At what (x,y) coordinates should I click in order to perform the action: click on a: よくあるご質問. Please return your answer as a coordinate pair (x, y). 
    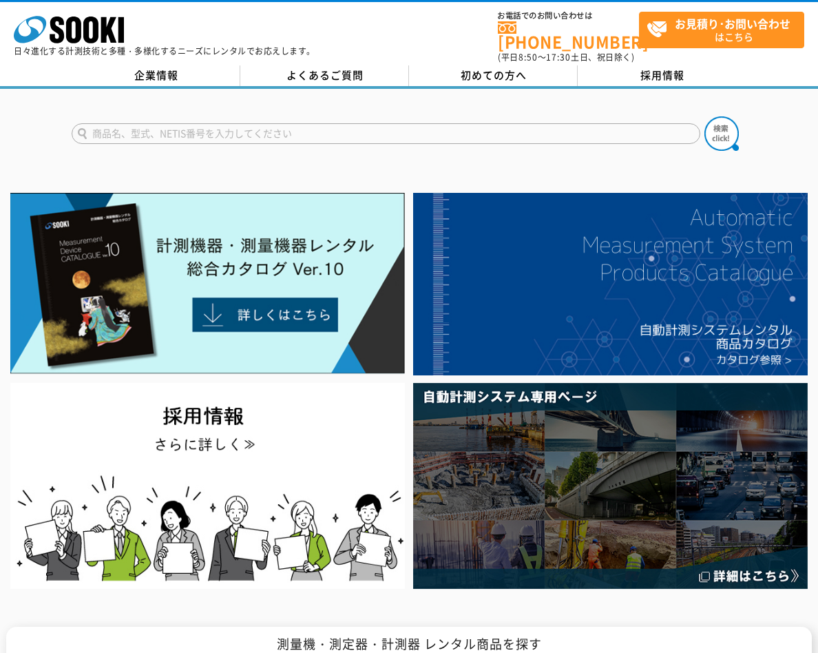
    Looking at the image, I should click on (324, 76).